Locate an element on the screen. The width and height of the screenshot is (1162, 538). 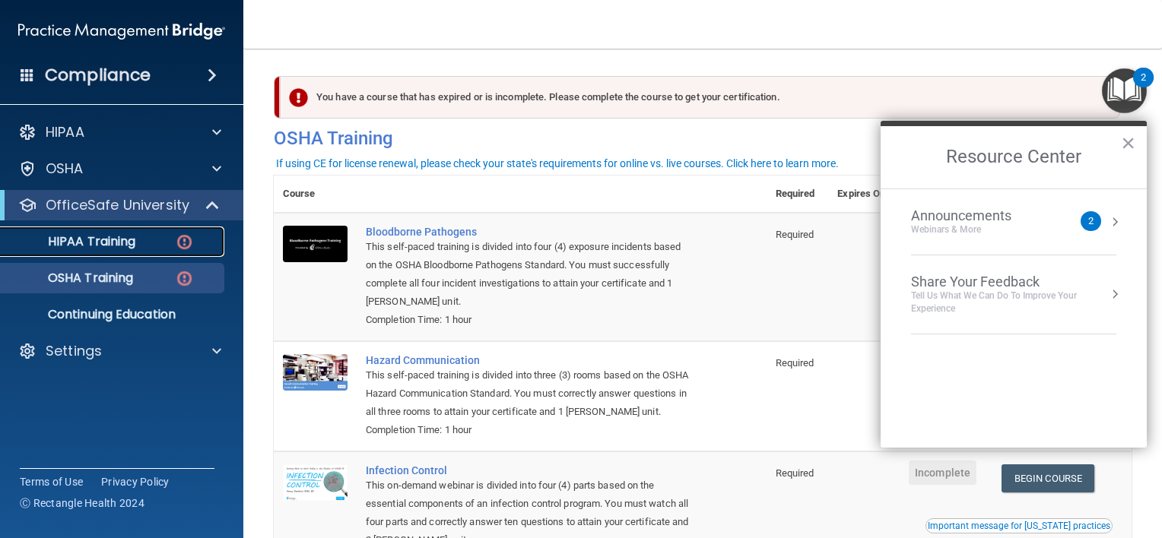
div: Share Your Feedback is located at coordinates (1014, 282).